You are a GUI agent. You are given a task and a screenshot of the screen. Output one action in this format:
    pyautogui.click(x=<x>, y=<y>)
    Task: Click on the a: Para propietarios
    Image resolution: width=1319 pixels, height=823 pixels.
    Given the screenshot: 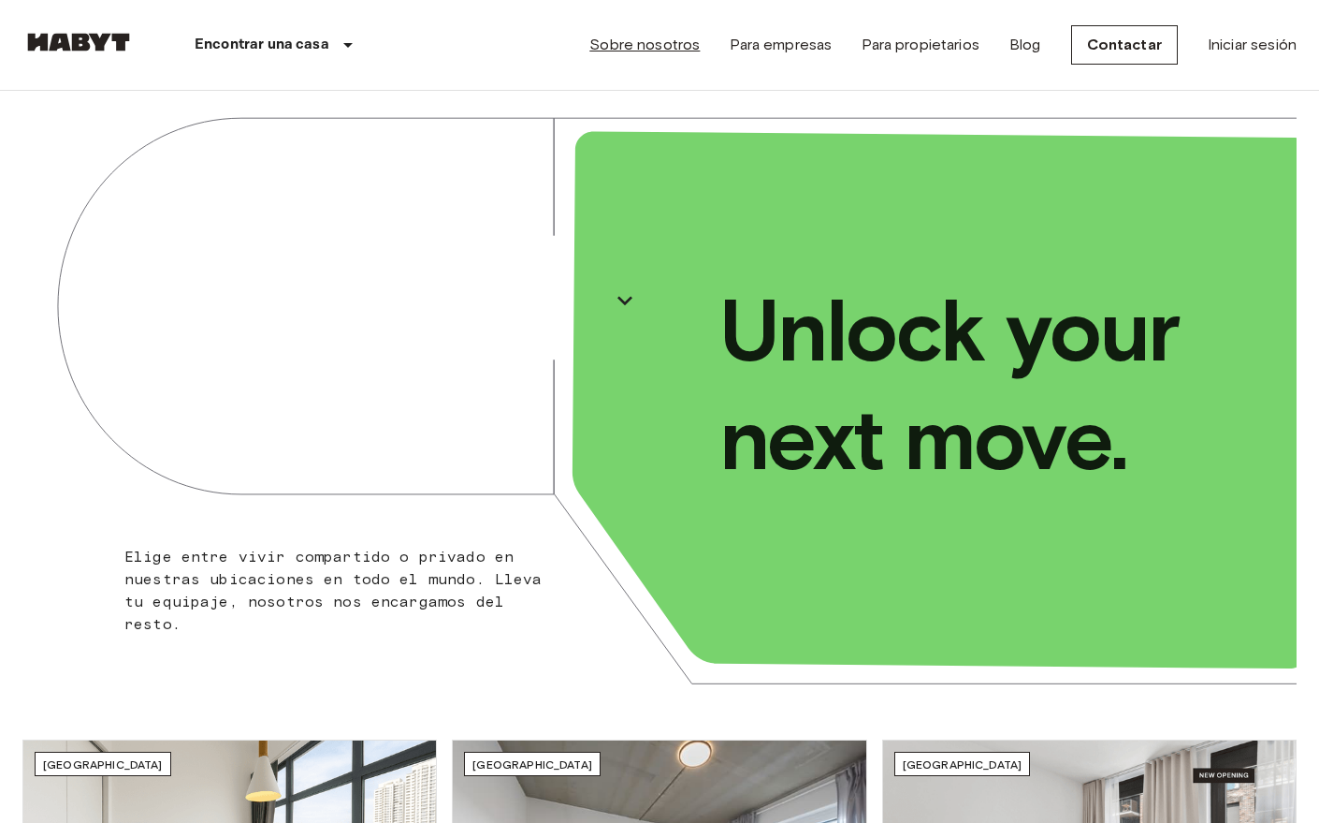 What is the action you would take?
    pyautogui.click(x=921, y=45)
    